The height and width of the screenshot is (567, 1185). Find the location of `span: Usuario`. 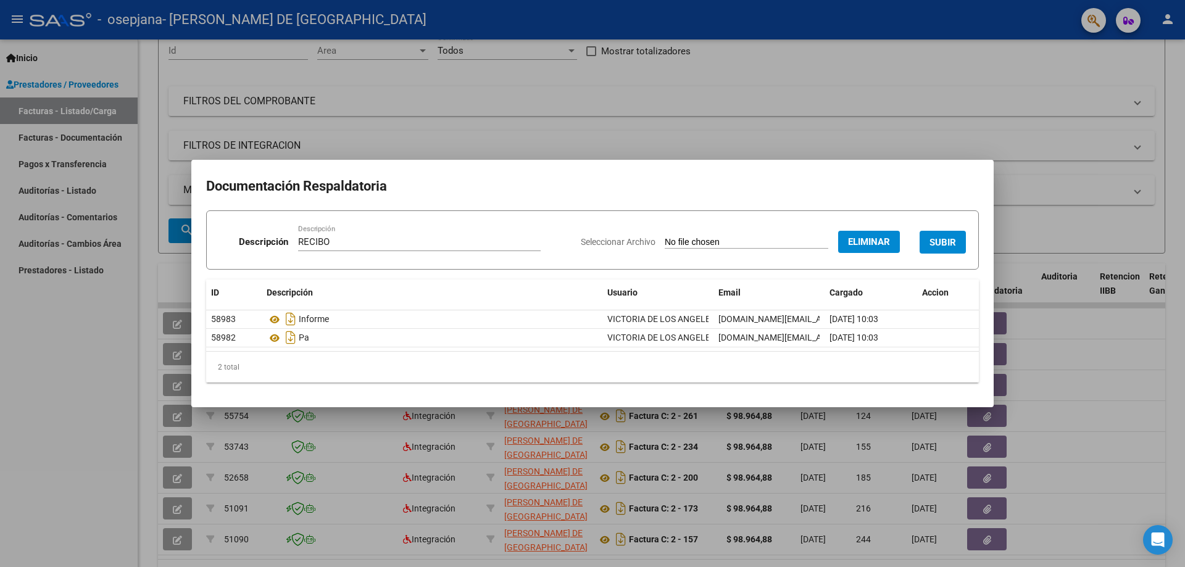

span: Usuario is located at coordinates (622, 292).